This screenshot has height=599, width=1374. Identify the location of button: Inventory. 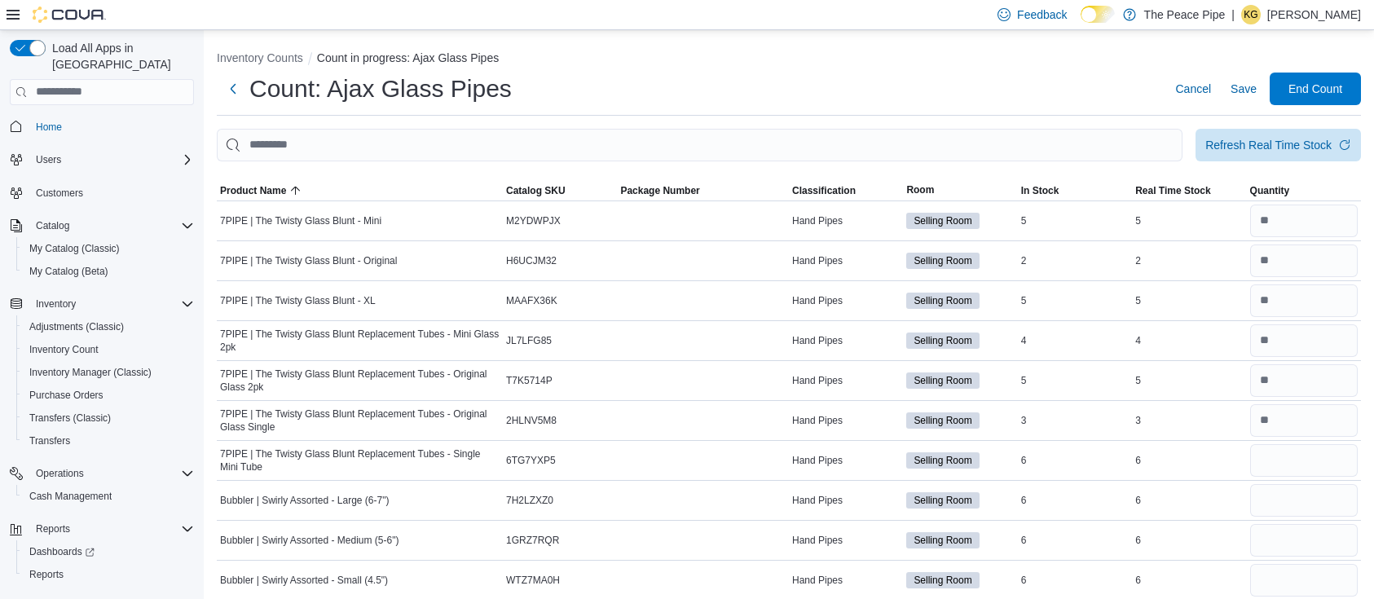
(55, 304).